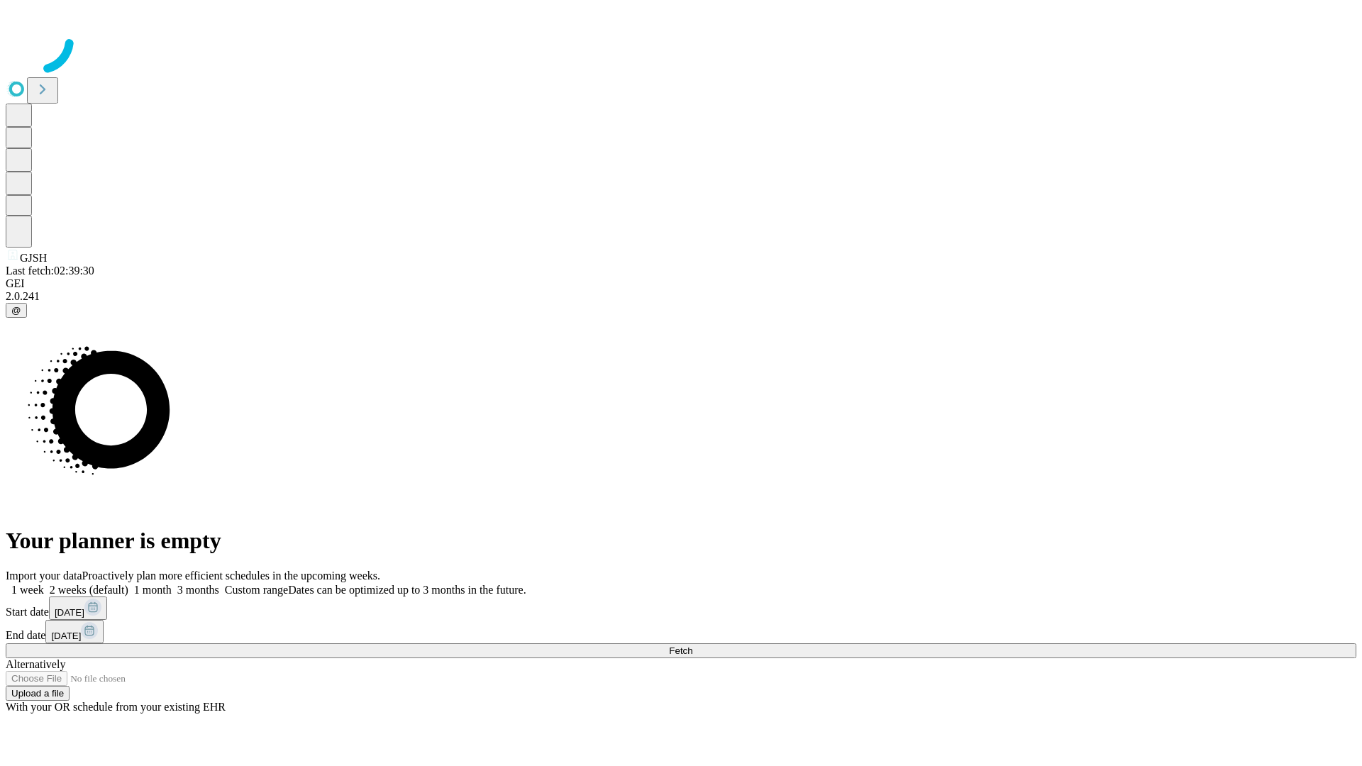  What do you see at coordinates (256, 589) in the screenshot?
I see `span: Custom range` at bounding box center [256, 589].